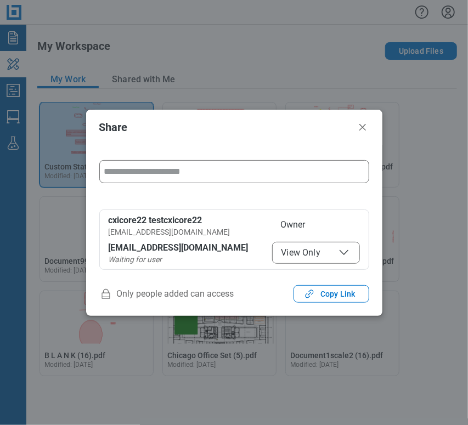  I want to click on div: Waiting for user, so click(188, 259).